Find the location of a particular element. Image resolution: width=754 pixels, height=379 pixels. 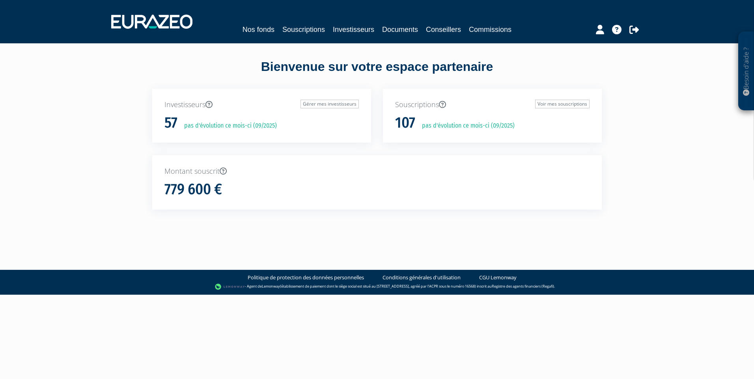

a: Politique de protection des données personnelles is located at coordinates (306, 278).